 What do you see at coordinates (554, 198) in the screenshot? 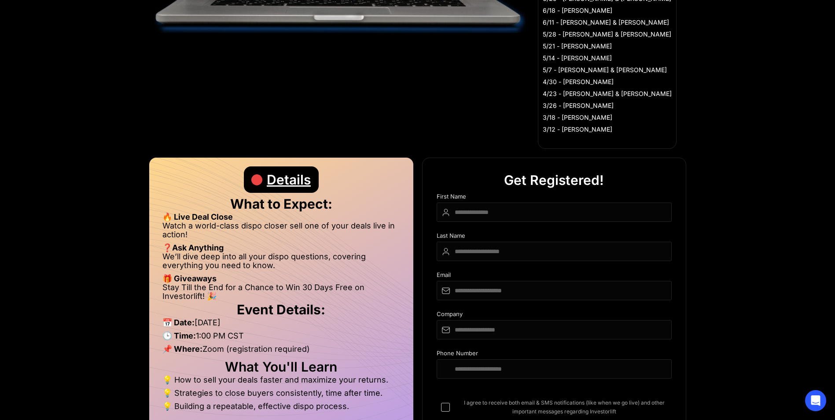
I see `div: First Name` at bounding box center [554, 198].